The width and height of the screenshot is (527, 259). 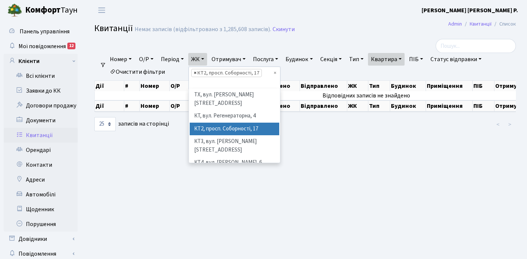 I want to click on a: Документи, so click(x=41, y=120).